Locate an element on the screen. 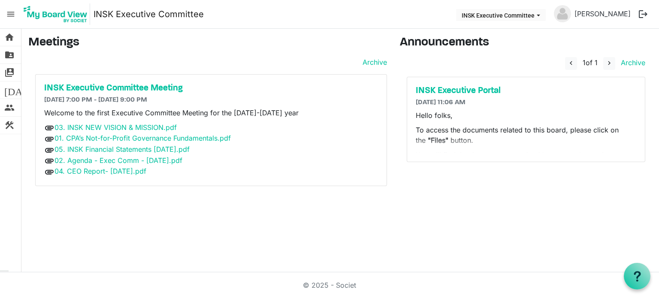 This screenshot has width=659, height=298. p: You will find the documents organized by year and sorted according to the meeting dates. is located at coordinates (526, 160).